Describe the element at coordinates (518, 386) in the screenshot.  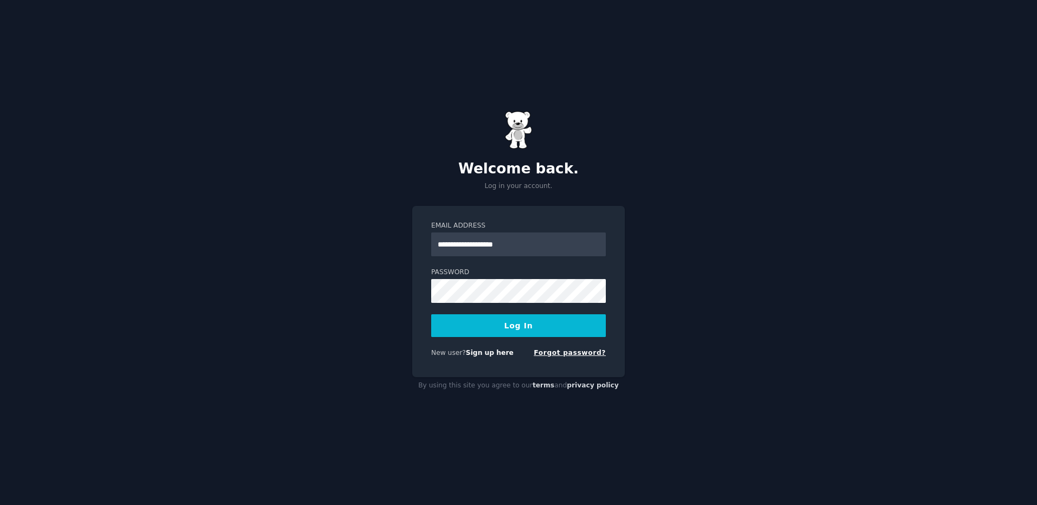
I see `div: By using this site you agree to our and` at that location.